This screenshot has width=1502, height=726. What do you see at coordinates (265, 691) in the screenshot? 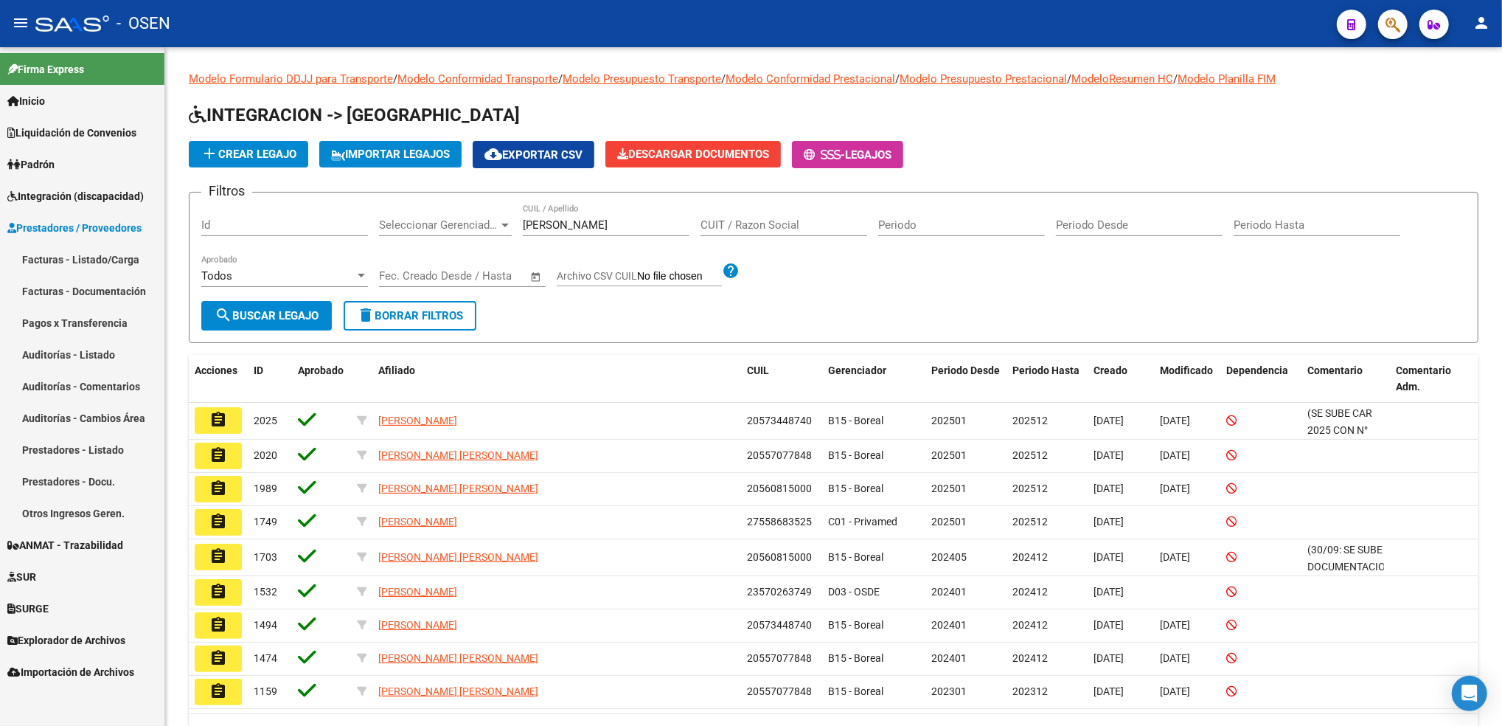
I see `span: 1159` at bounding box center [265, 691].